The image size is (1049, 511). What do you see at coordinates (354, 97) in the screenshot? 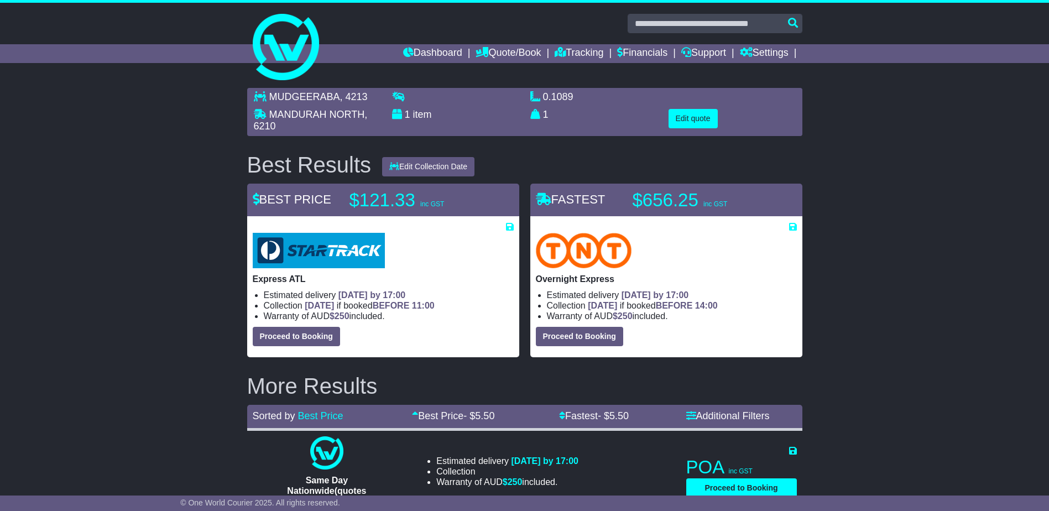
I see `span: , 4213` at bounding box center [354, 97].